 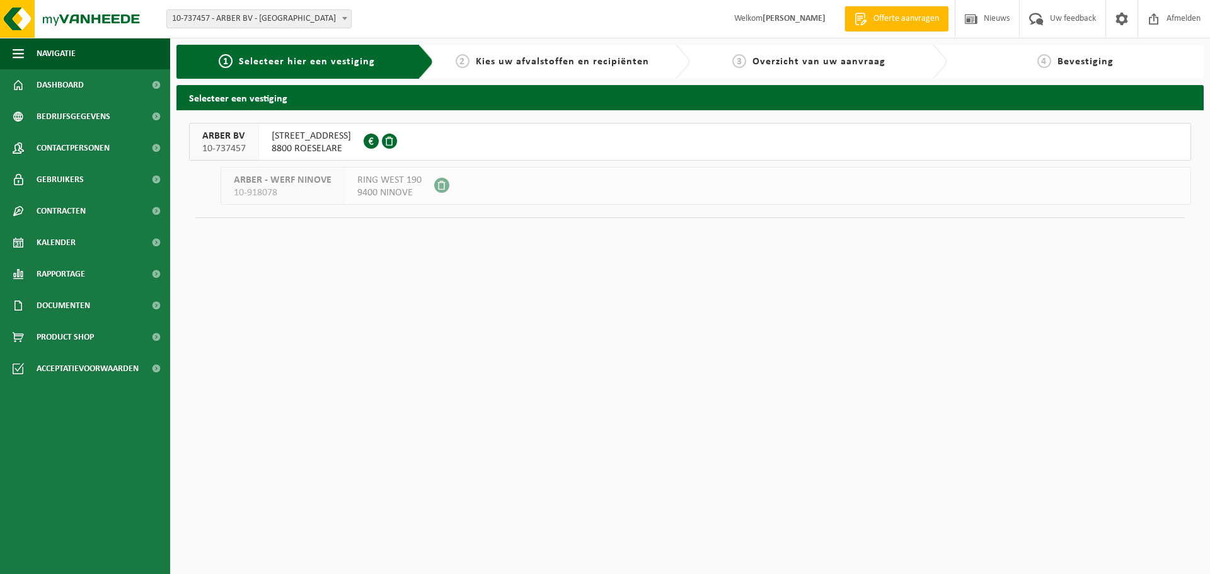 I want to click on span: Overzicht van uw aanvraag, so click(x=819, y=62).